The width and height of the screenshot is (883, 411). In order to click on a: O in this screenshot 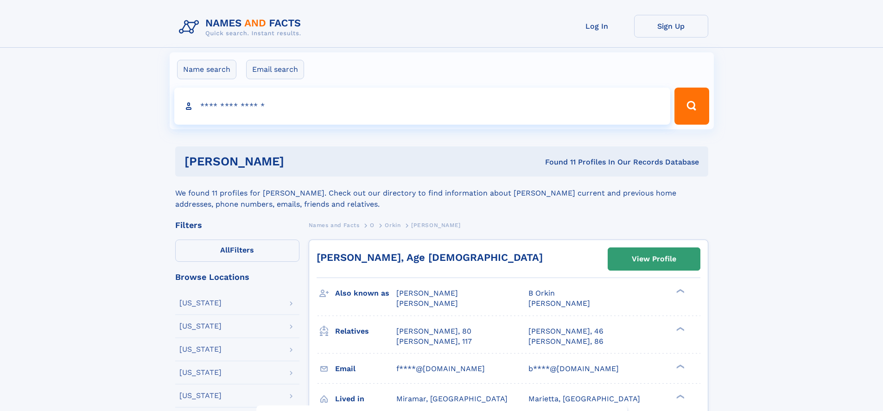, I will do `click(372, 225)`.